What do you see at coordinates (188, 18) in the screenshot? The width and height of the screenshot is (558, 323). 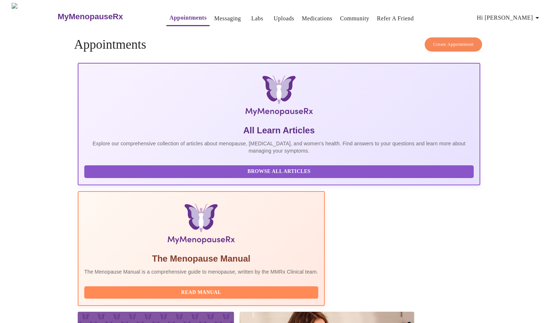 I see `a: Appointments` at bounding box center [188, 18].